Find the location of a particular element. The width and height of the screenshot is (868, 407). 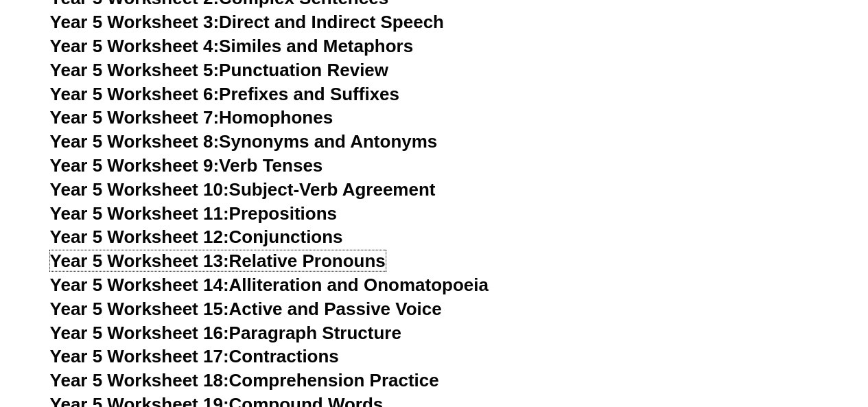

a: Year 5 Worksheet 11:Prepositions is located at coordinates (193, 213).